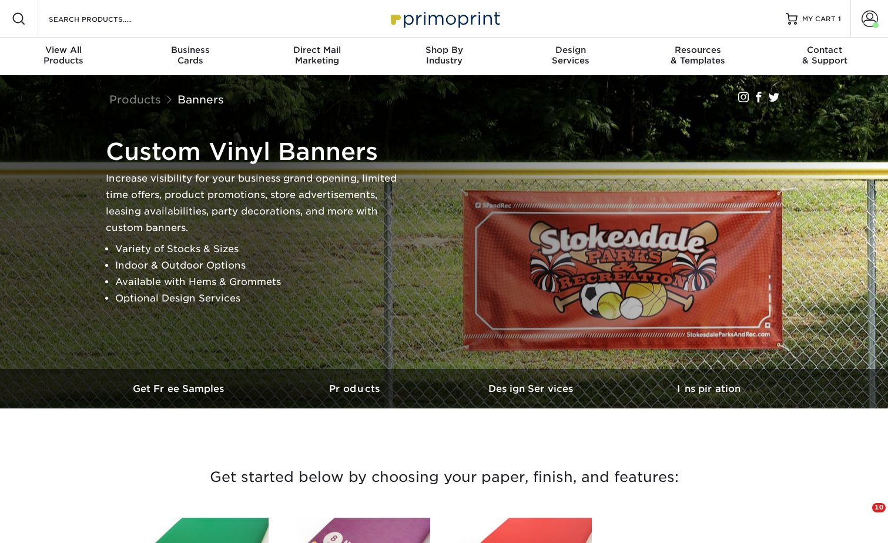  What do you see at coordinates (709, 389) in the screenshot?
I see `a: Inspiration` at bounding box center [709, 389].